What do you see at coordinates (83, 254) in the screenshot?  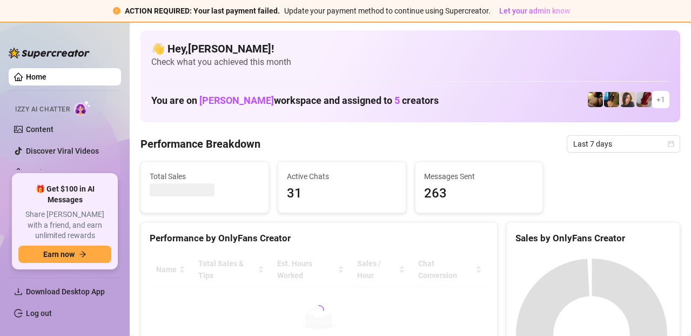 I see `span: arrow-right` at bounding box center [83, 254].